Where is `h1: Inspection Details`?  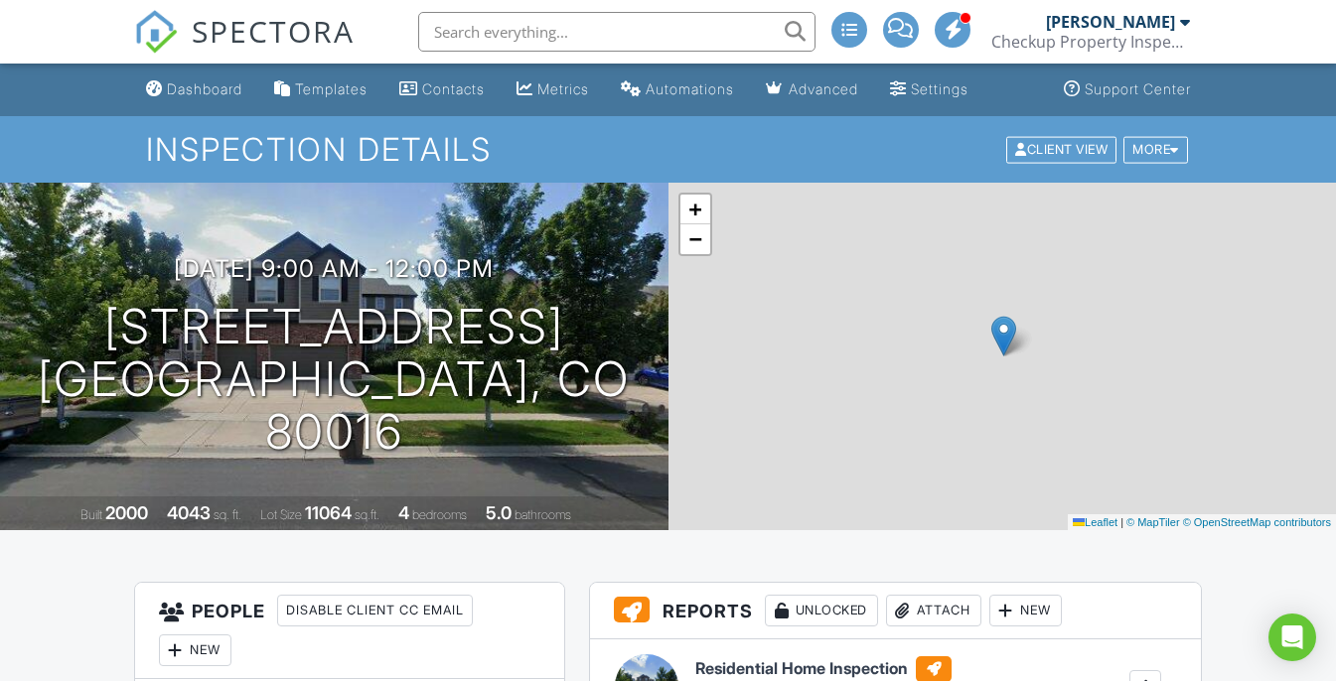
h1: Inspection Details is located at coordinates (668, 149).